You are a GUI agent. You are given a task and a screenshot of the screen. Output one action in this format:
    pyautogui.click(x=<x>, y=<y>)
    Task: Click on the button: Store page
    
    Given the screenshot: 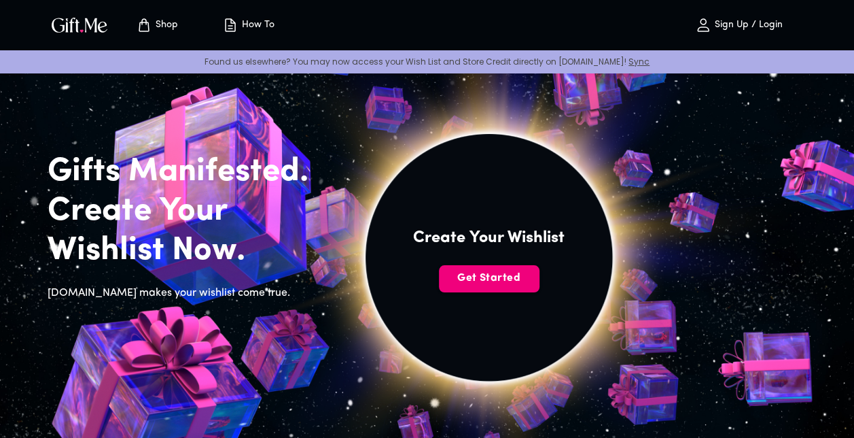 What is the action you would take?
    pyautogui.click(x=157, y=25)
    